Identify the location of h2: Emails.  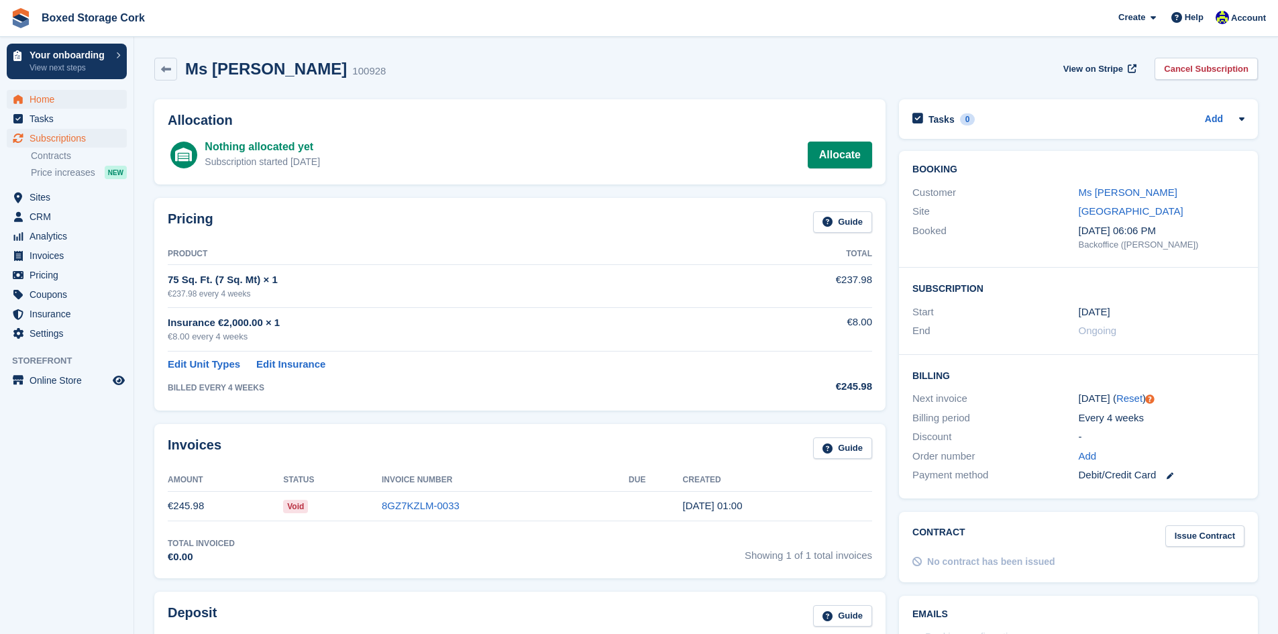
(1078, 615).